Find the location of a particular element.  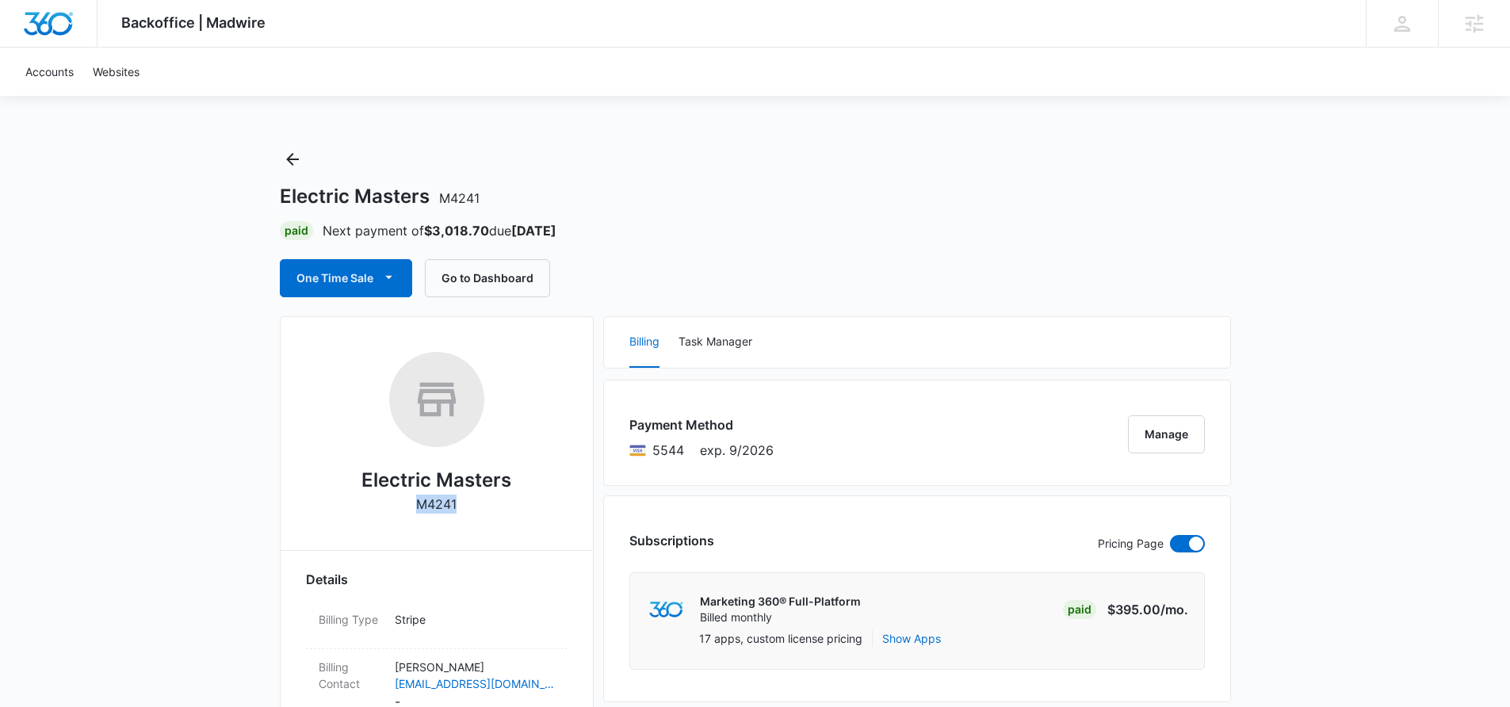

p: 17 apps, custom license pricing is located at coordinates (781, 638).